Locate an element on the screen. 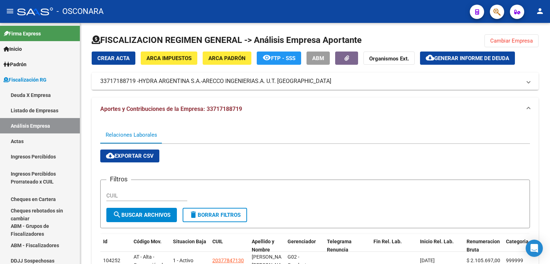 This screenshot has height=264, width=550. span: 20377847130 is located at coordinates (228, 261).